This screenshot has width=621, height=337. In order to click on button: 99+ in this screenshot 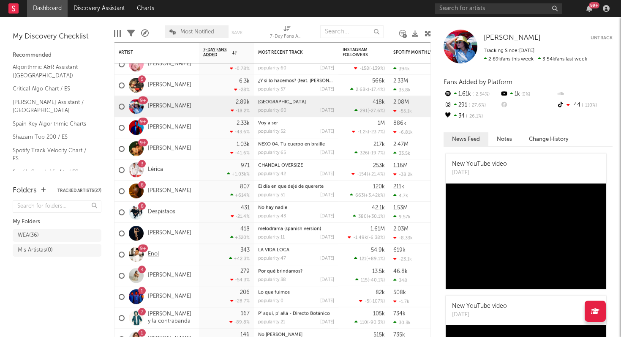, I will do `click(589, 8)`.